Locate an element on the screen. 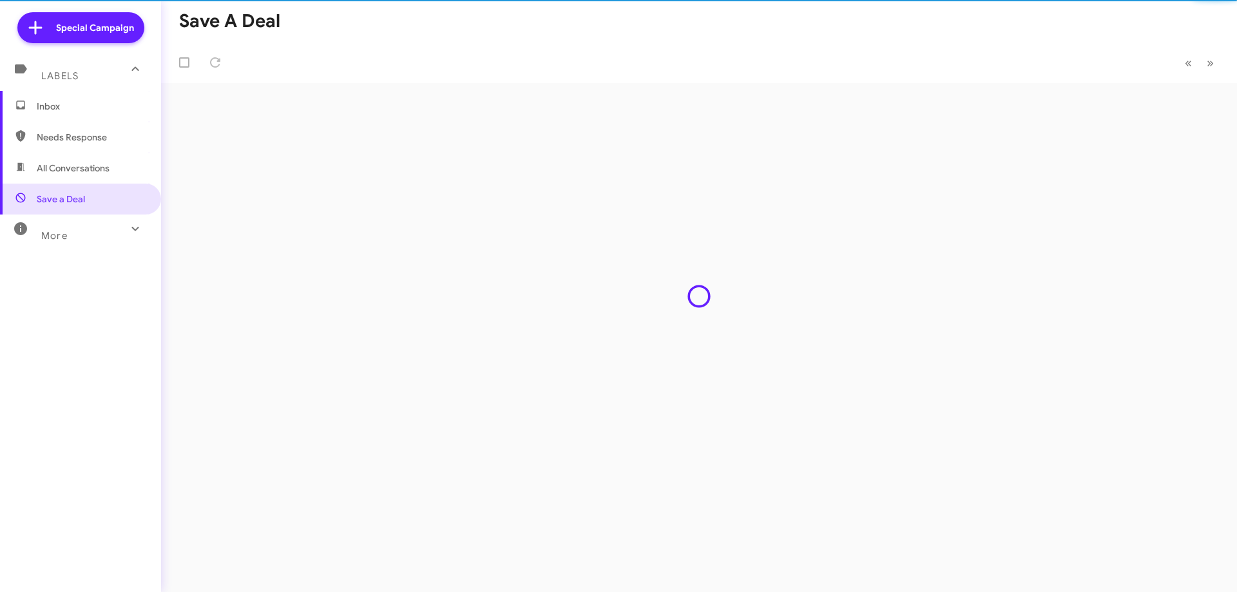  h1: Save a Deal is located at coordinates (229, 21).